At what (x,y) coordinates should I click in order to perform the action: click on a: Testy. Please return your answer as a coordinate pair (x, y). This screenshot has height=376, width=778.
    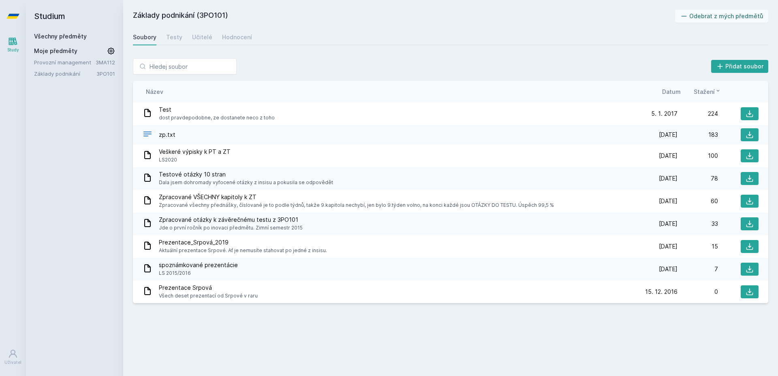
    Looking at the image, I should click on (174, 37).